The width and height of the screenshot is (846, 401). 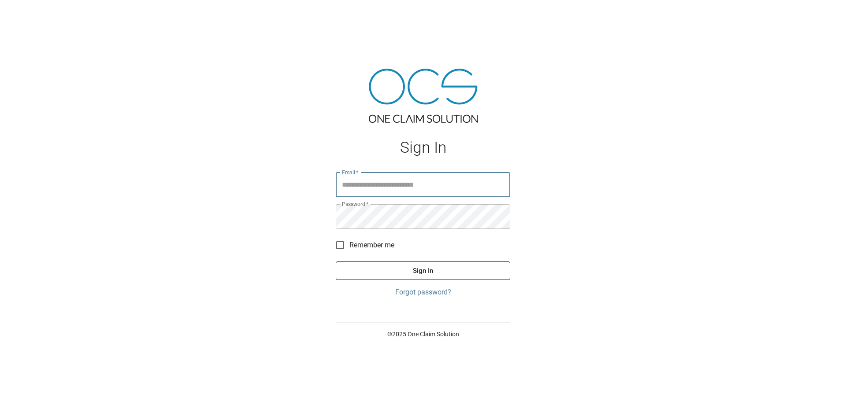 I want to click on p: © 2025 One Claim Solution, so click(x=423, y=334).